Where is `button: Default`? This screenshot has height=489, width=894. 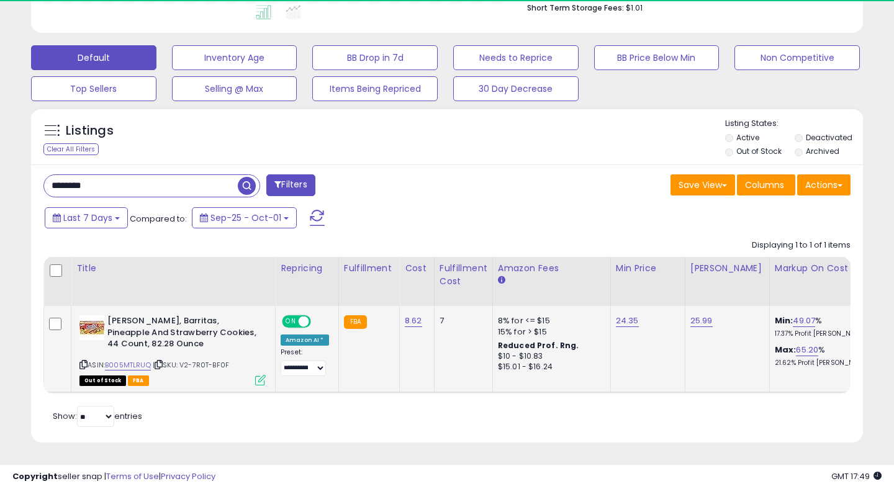
button: Default is located at coordinates (94, 58).